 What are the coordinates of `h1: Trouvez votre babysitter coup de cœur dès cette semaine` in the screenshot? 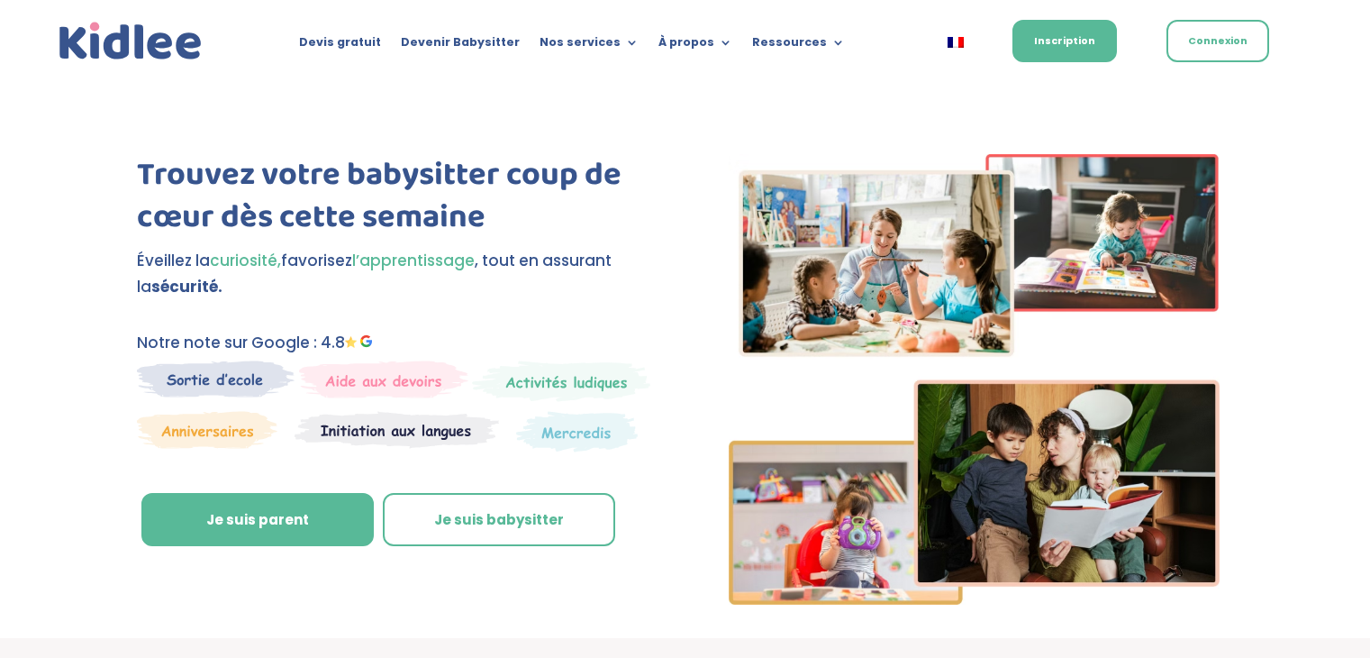 It's located at (395, 201).